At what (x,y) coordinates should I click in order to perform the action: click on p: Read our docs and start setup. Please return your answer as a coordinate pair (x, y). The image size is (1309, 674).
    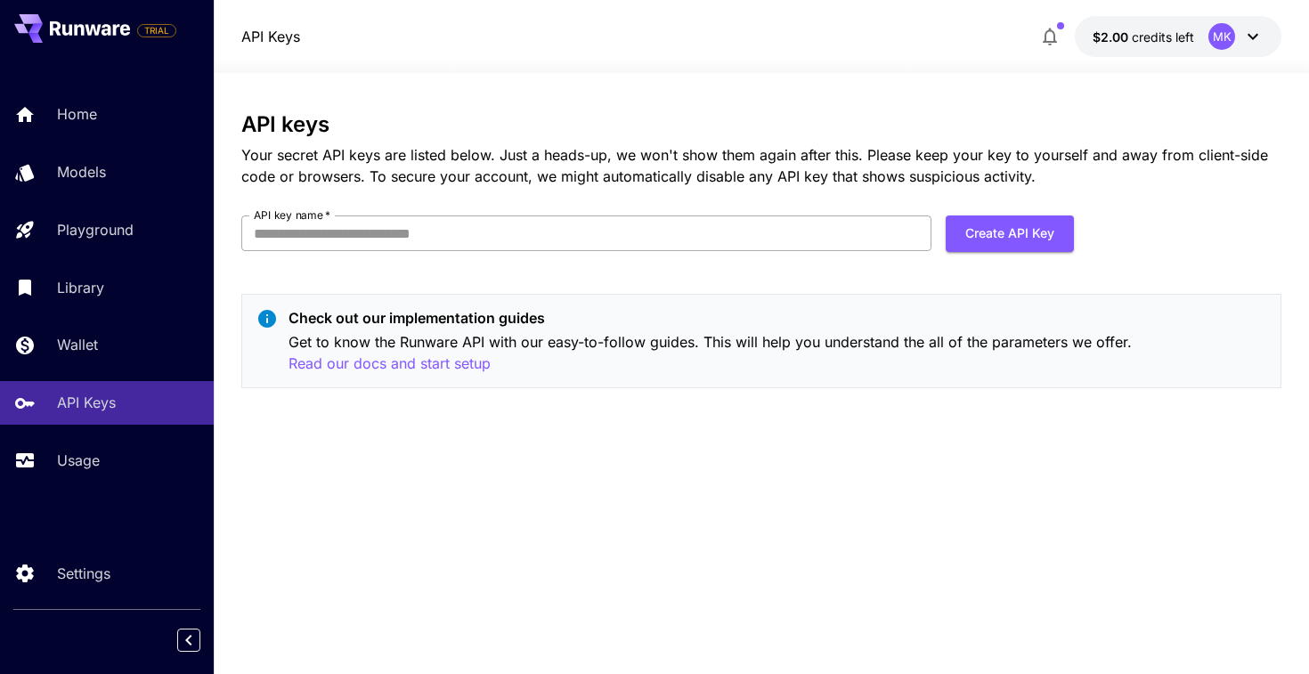
    Looking at the image, I should click on (389, 363).